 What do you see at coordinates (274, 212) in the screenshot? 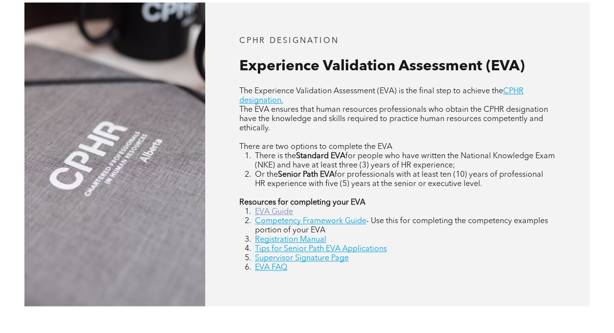
I see `a: EVA Guide` at bounding box center [274, 212].